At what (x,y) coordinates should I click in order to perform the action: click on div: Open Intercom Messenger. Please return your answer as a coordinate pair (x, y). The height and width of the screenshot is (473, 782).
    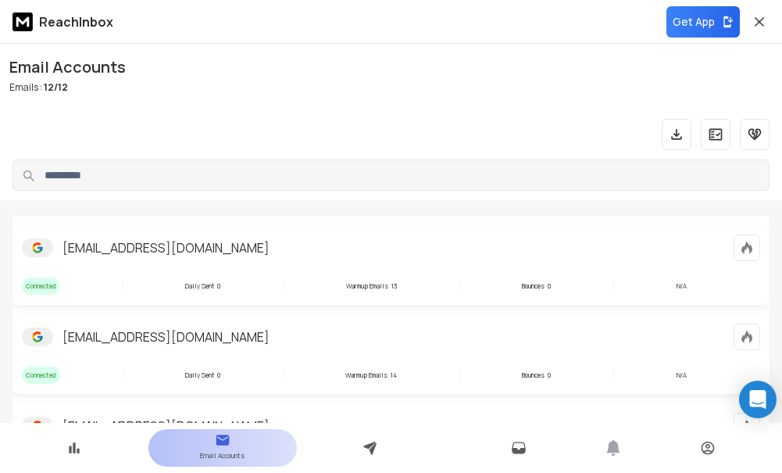
    Looking at the image, I should click on (758, 399).